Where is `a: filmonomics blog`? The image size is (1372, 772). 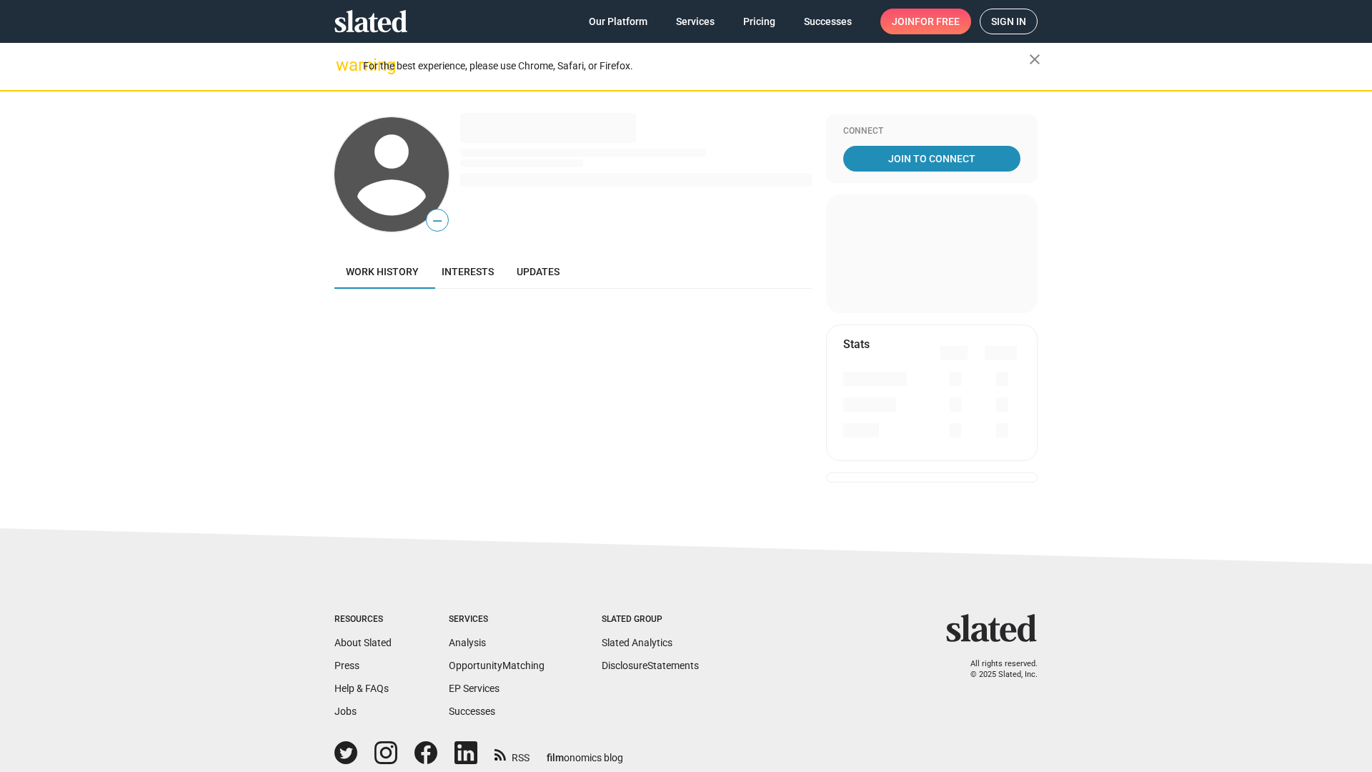 a: filmonomics blog is located at coordinates (585, 752).